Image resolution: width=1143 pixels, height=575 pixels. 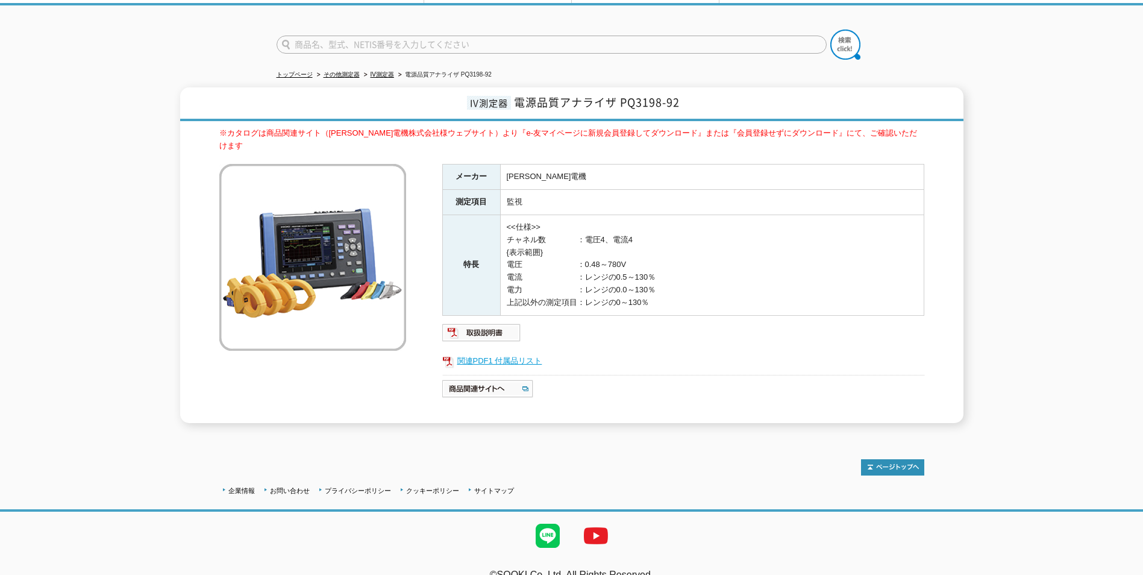 I want to click on th: メーカー, so click(x=471, y=177).